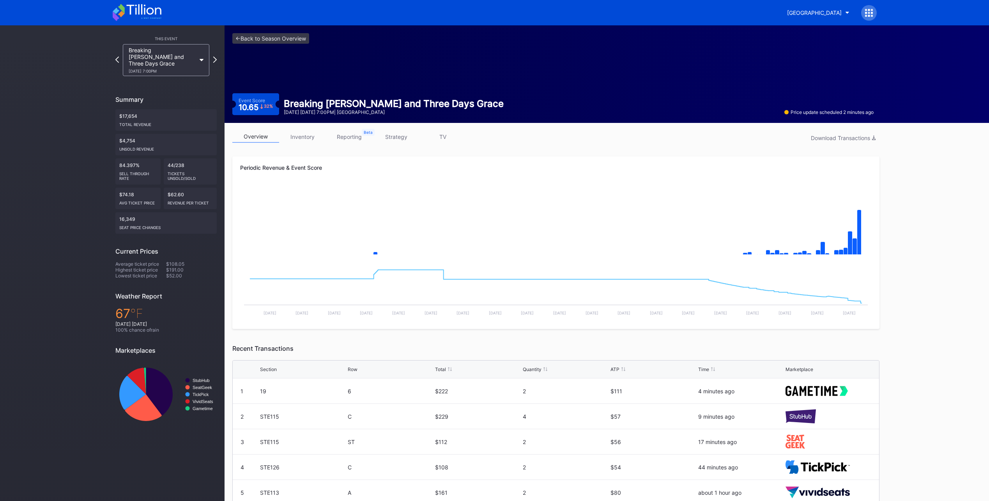 The height and width of the screenshot is (501, 989). Describe the element at coordinates (441, 369) in the screenshot. I see `div: Total` at that location.